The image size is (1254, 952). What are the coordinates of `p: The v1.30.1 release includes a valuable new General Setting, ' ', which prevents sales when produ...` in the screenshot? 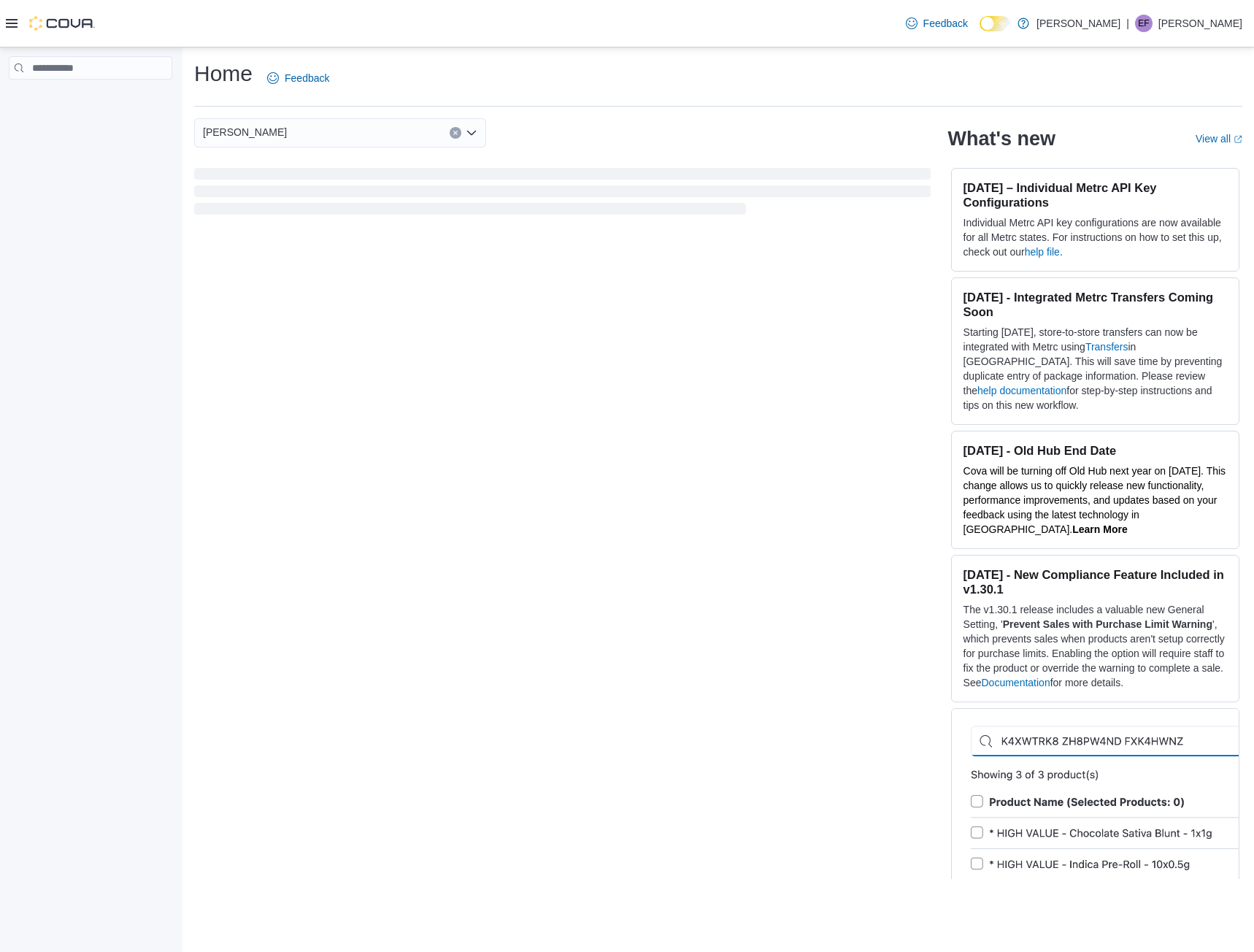 It's located at (1094, 646).